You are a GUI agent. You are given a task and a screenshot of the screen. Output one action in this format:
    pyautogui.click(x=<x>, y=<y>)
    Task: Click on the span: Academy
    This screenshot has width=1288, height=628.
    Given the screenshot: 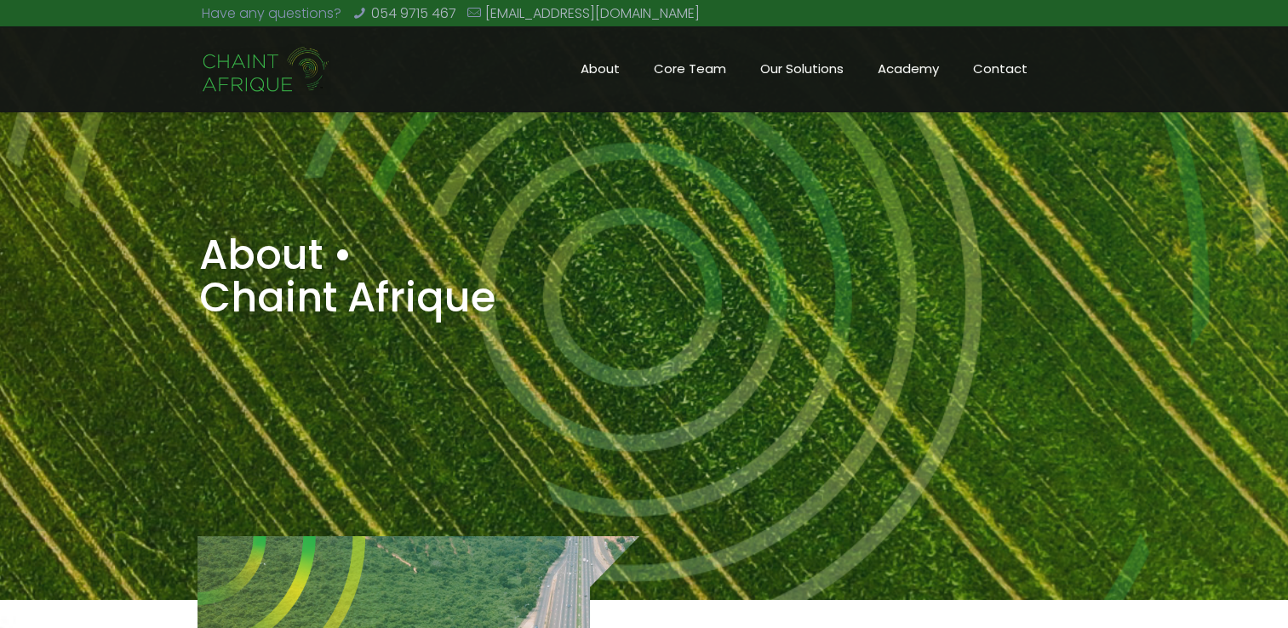 What is the action you would take?
    pyautogui.click(x=908, y=69)
    